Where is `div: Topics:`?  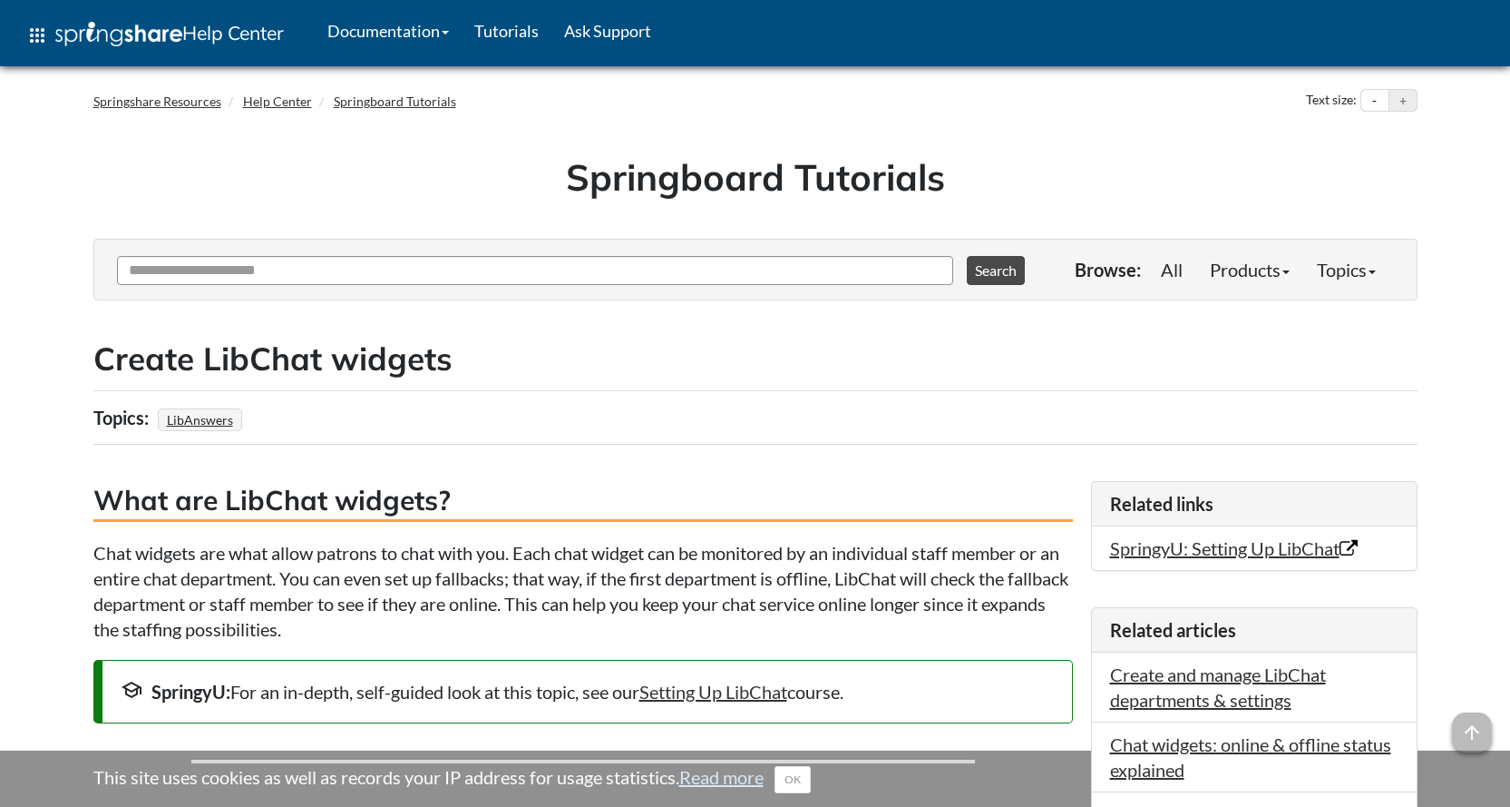
div: Topics: is located at coordinates (123, 417).